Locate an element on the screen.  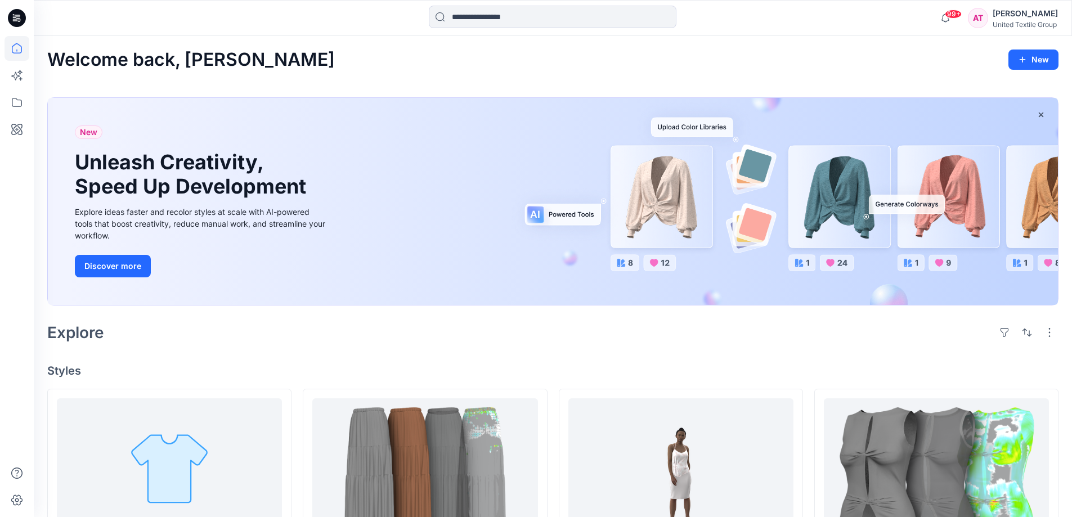
h2: Explore is located at coordinates (75, 332).